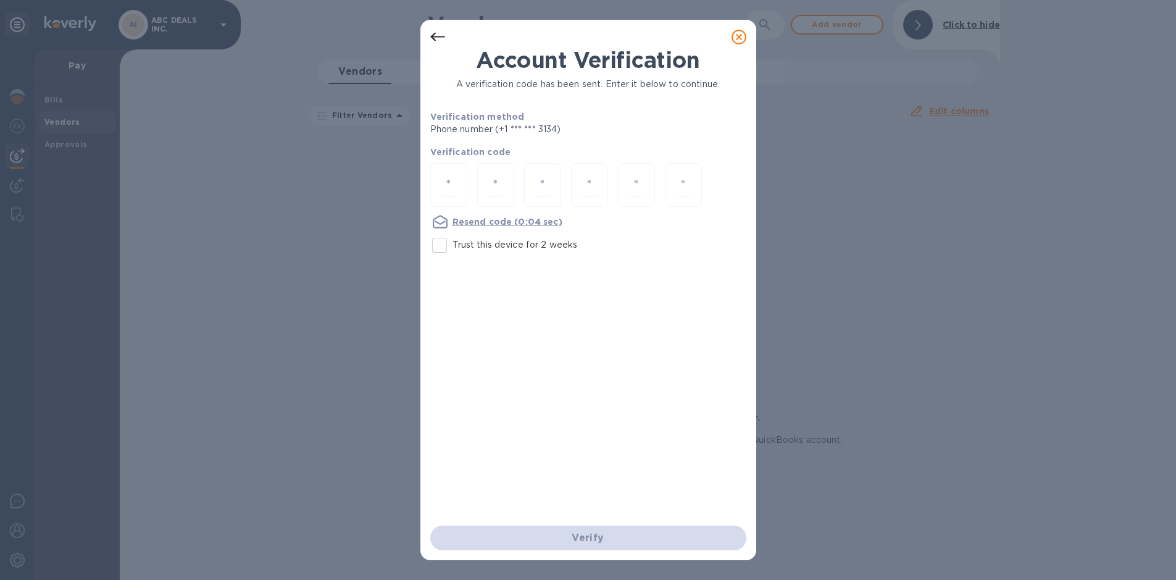 The width and height of the screenshot is (1176, 580). I want to click on p: Verification code, so click(588, 152).